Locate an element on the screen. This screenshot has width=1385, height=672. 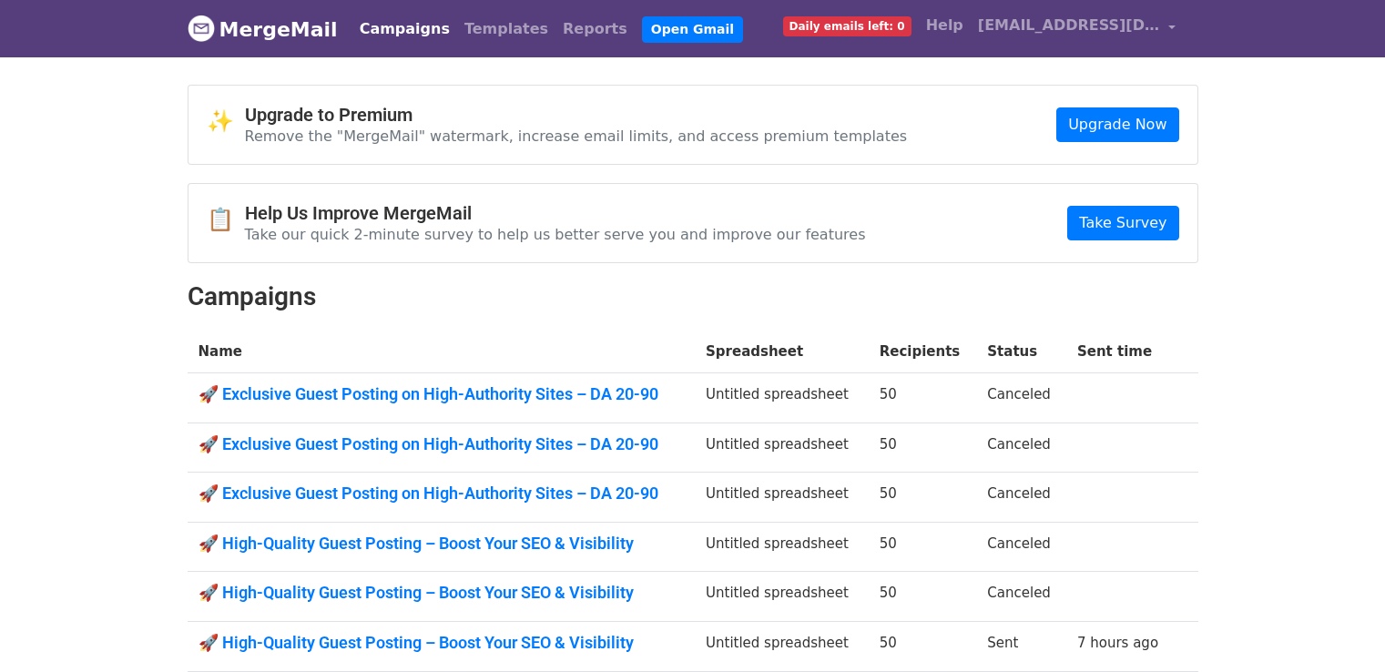
th: Name is located at coordinates (442, 352).